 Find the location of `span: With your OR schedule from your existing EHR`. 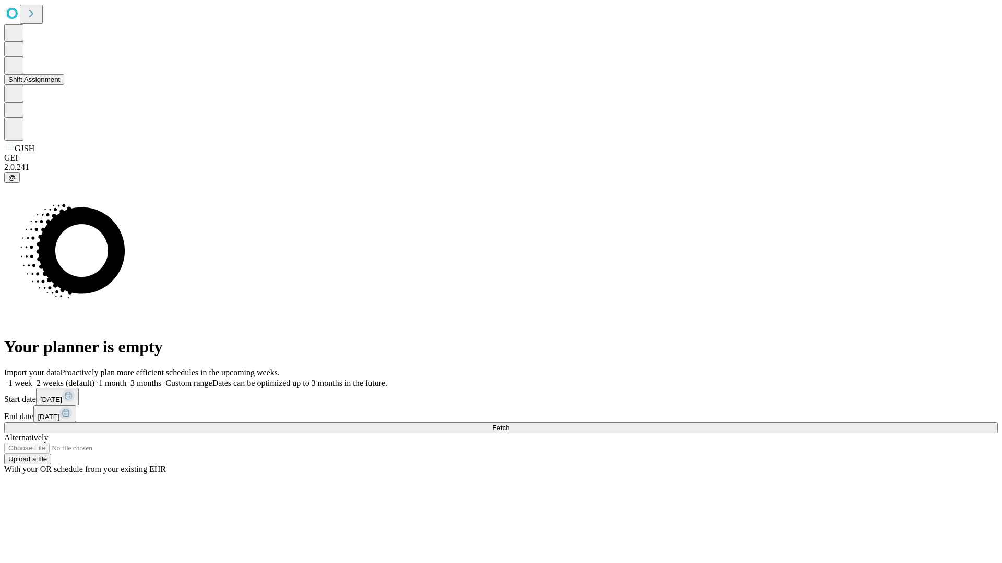

span: With your OR schedule from your existing EHR is located at coordinates (85, 469).